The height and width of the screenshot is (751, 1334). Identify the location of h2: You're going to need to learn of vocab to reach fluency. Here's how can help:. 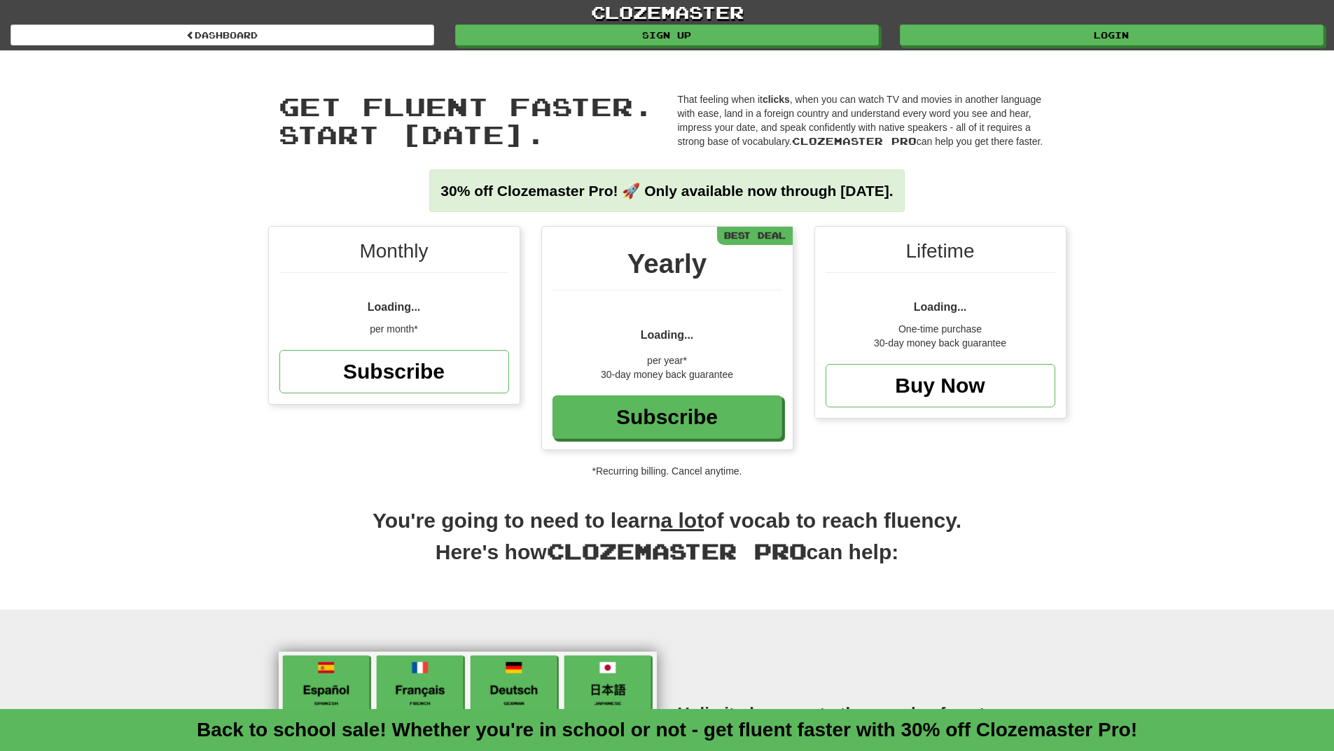
(667, 544).